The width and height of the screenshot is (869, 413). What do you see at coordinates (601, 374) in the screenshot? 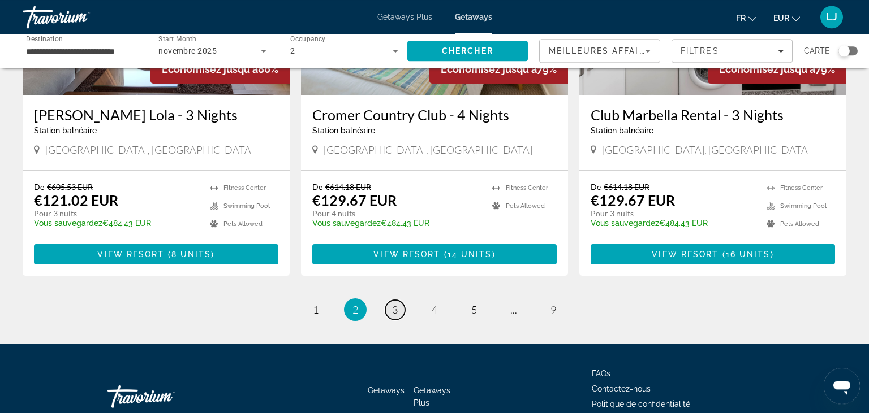
I see `span: FAQs` at bounding box center [601, 374].